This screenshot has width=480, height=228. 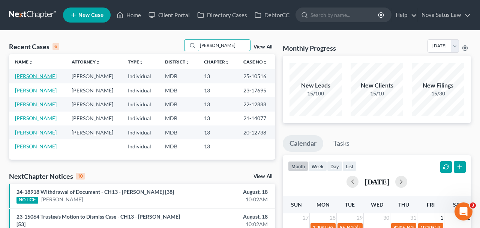 What do you see at coordinates (256, 132) in the screenshot?
I see `td: 20-12738` at bounding box center [256, 132].